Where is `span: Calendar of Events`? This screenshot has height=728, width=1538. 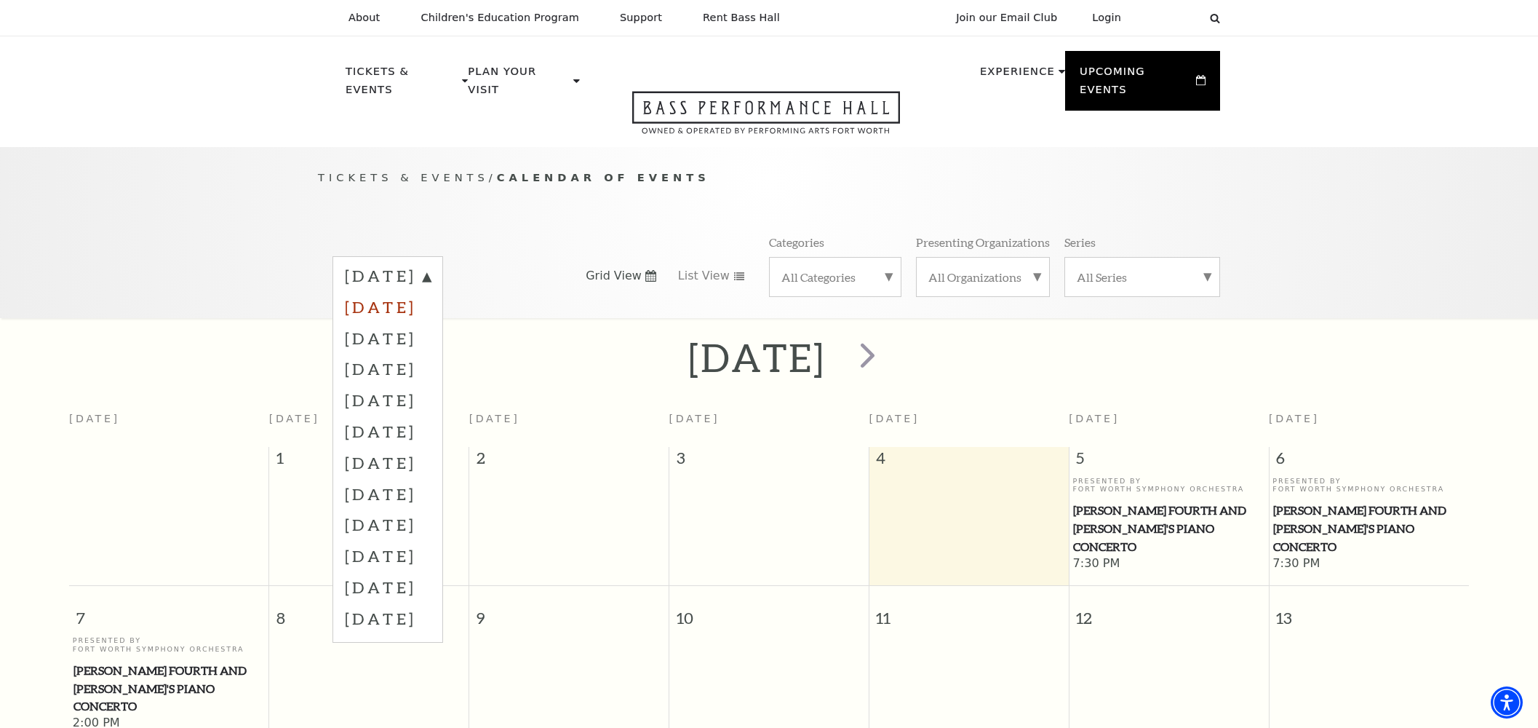 span: Calendar of Events is located at coordinates (603, 177).